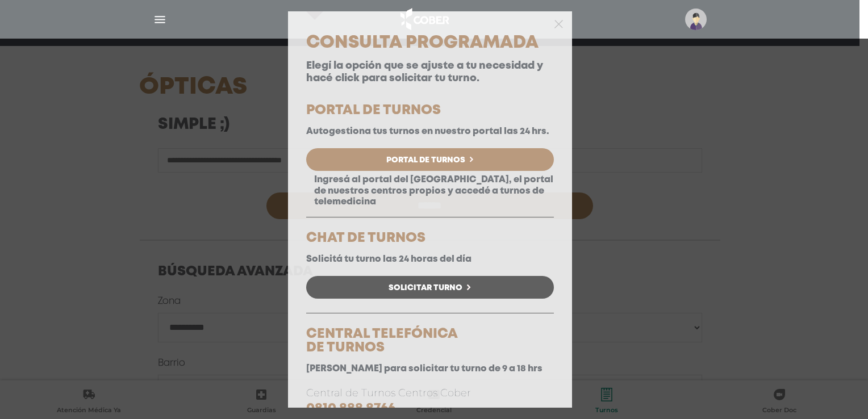 The image size is (868, 419). I want to click on p: Solicitá tu turno las 24 horas del día, so click(430, 259).